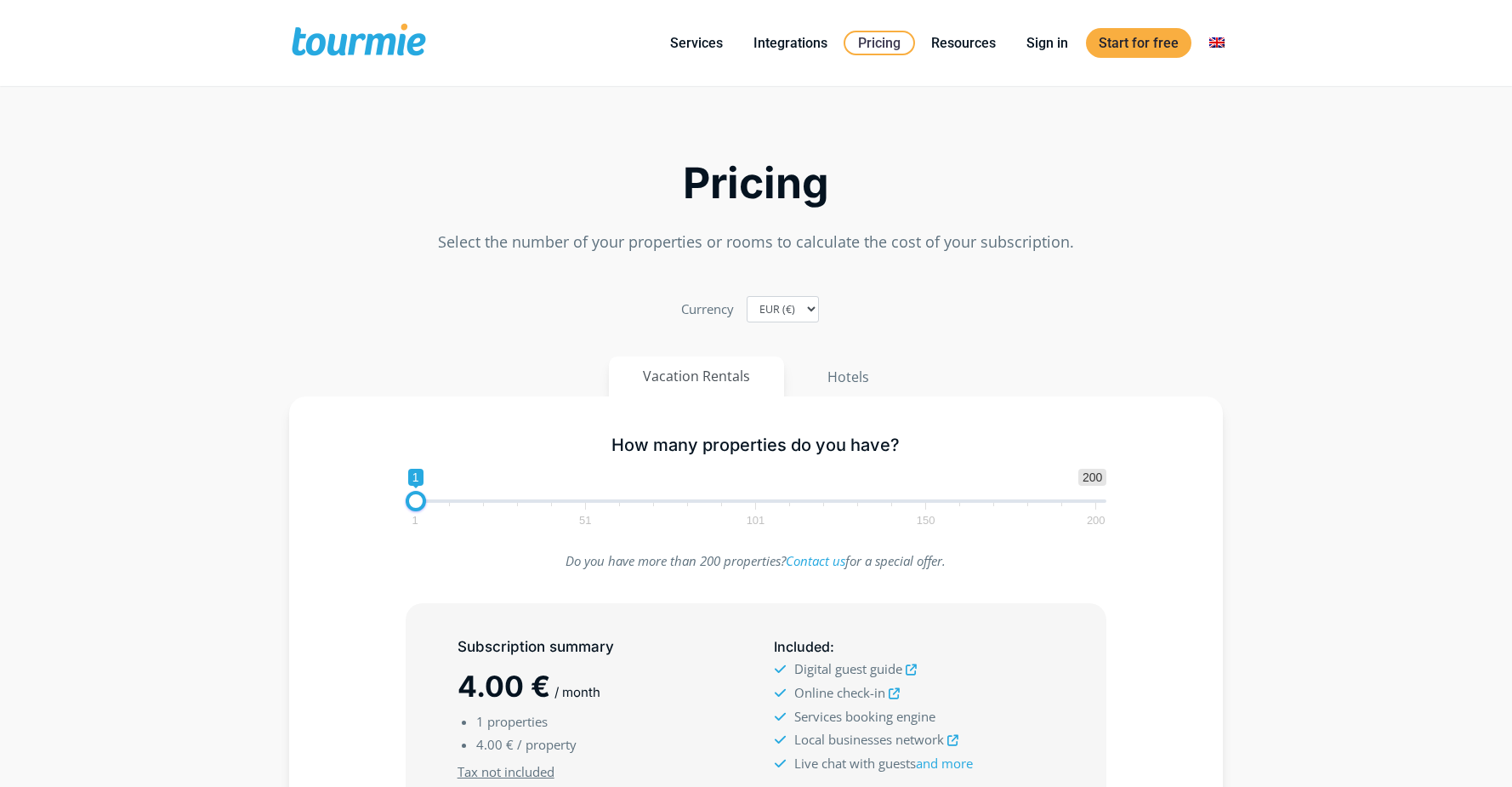 This screenshot has height=787, width=1512. Describe the element at coordinates (756, 560) in the screenshot. I see `p: Do you have more than 200 properties? for a special offer.` at that location.